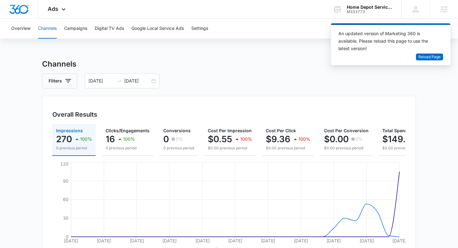  Describe the element at coordinates (119, 81) in the screenshot. I see `span: to` at that location.